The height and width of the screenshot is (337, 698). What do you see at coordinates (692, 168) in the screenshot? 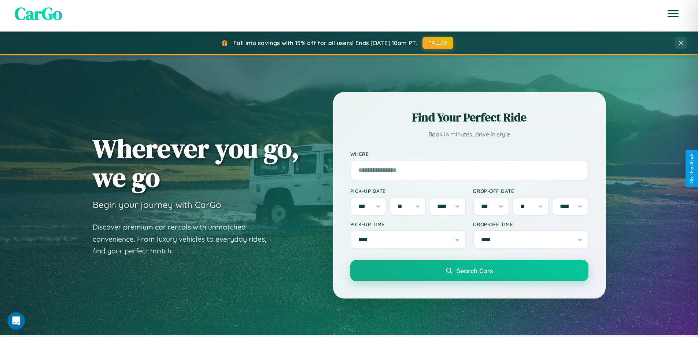
I see `div: Give Feedback` at bounding box center [692, 168].